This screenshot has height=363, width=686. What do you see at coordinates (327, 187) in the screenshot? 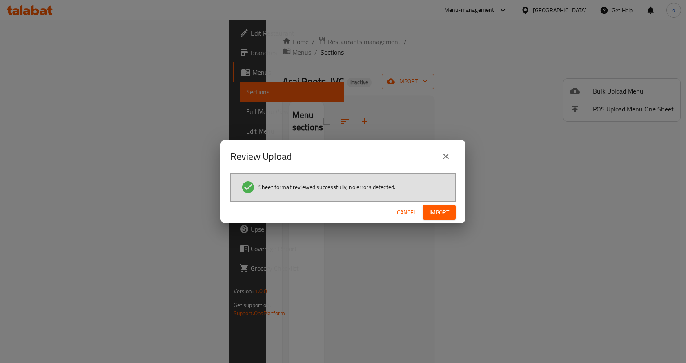
I see `span: Sheet format reviewed successfully, no errors detected.` at bounding box center [327, 187].